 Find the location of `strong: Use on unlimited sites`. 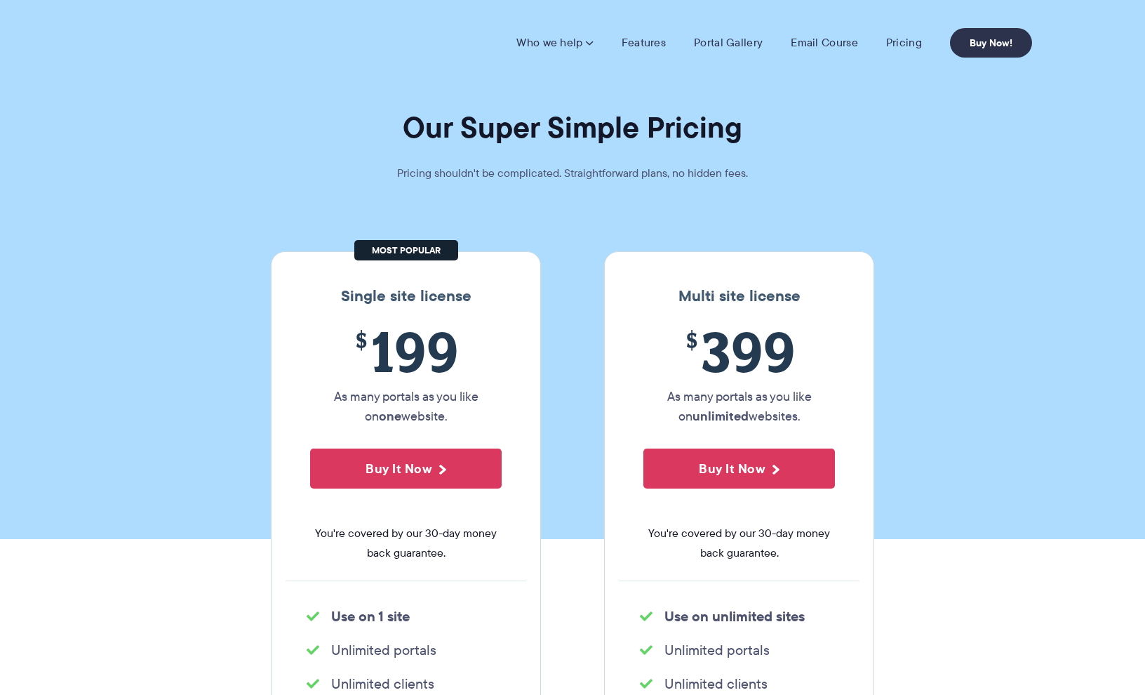

strong: Use on unlimited sites is located at coordinates (735, 616).